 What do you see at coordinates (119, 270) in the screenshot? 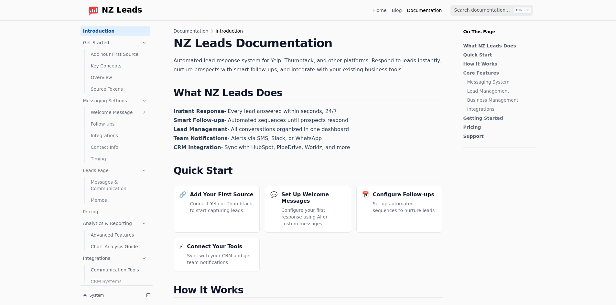
I see `a: Communication Tools` at bounding box center [119, 270].